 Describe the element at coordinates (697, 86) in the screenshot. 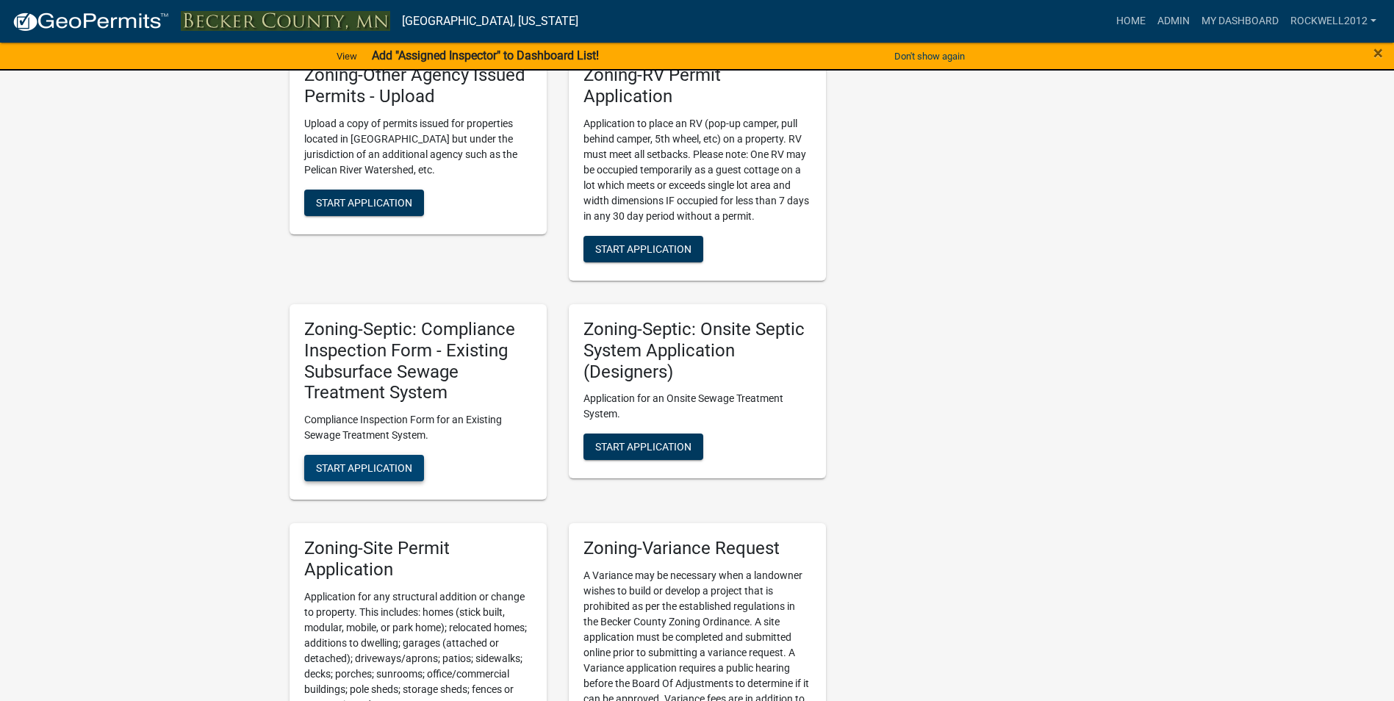

I see `h5: Zoning-RV Permit Application` at that location.